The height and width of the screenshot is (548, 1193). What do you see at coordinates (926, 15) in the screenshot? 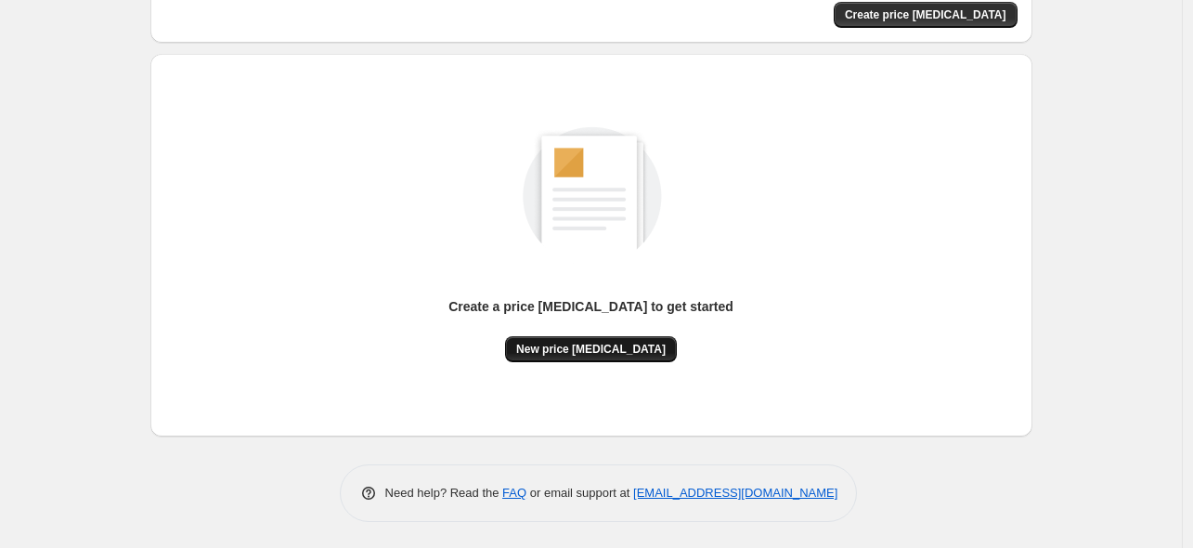
I see `button: Create price change job` at bounding box center [926, 15].